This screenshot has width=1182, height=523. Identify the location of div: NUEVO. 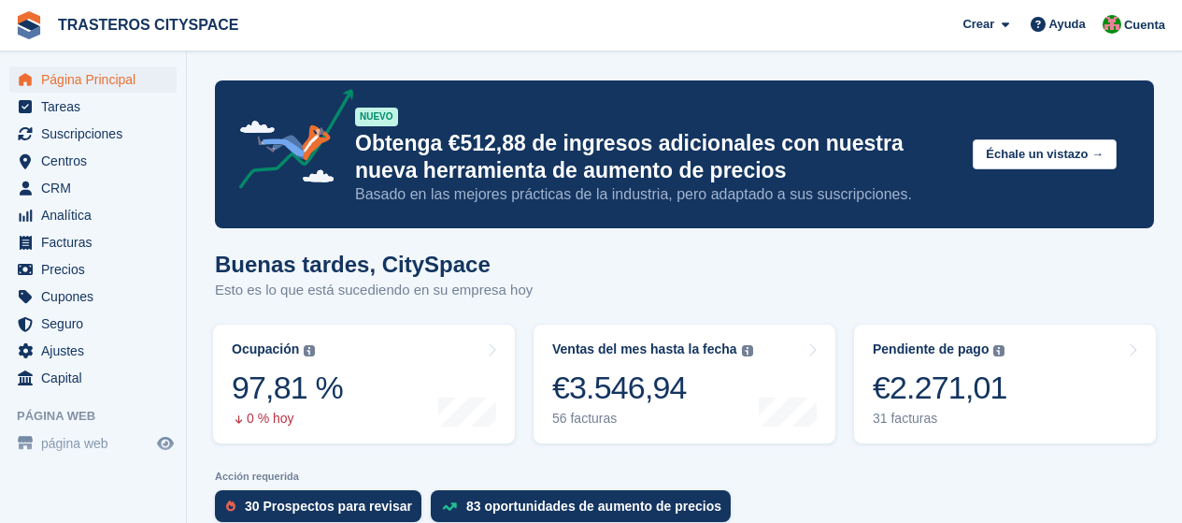
(377, 117).